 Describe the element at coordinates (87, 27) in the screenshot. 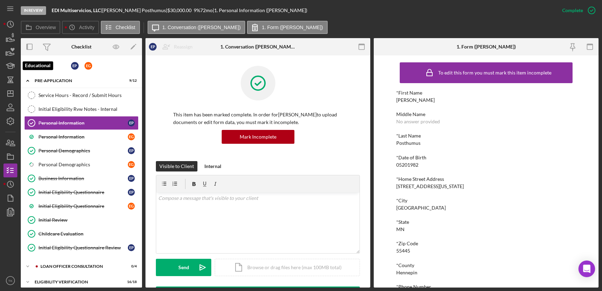

I see `label: Activity` at that location.